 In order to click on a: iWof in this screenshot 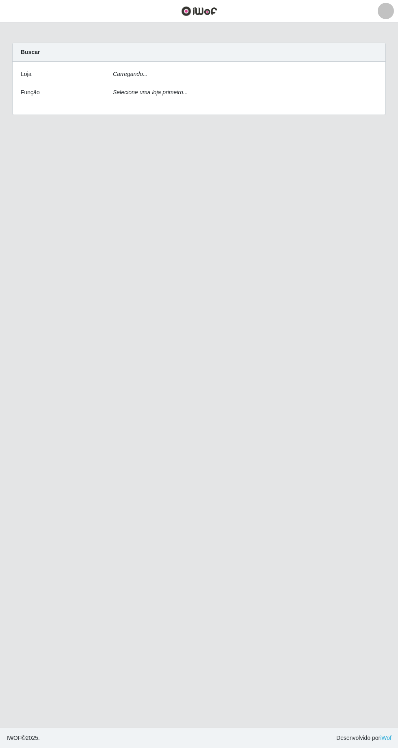, I will do `click(386, 737)`.